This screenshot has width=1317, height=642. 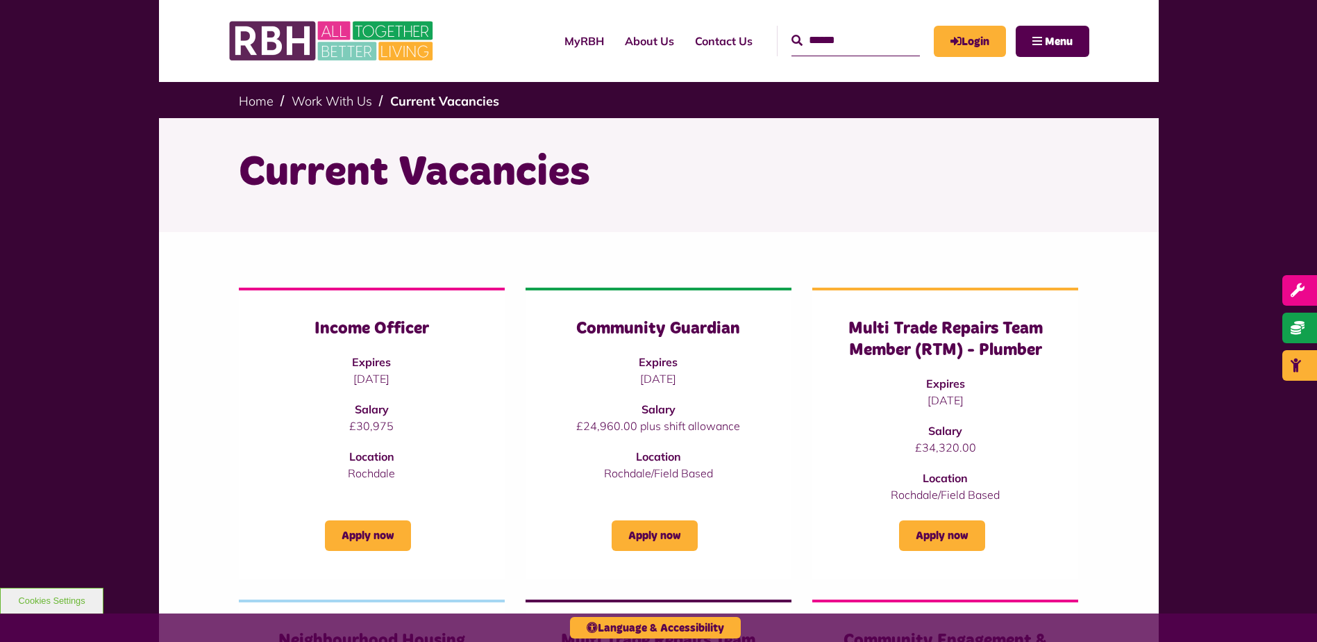 I want to click on h3: Multi Trade Repairs Team Member (RTM) - Plumber, so click(x=945, y=340).